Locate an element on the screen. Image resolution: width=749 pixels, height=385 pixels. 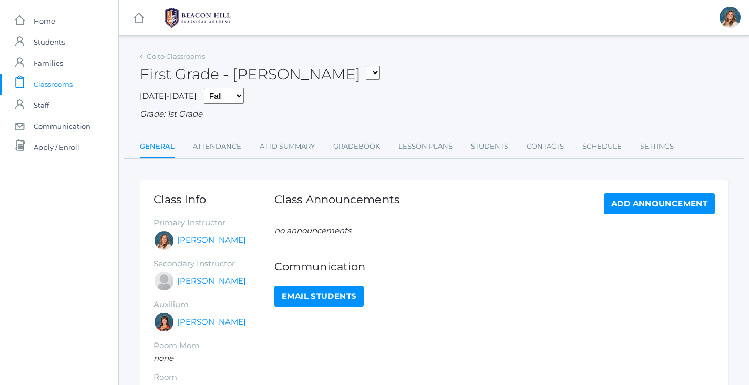
a: Attendance is located at coordinates (217, 147).